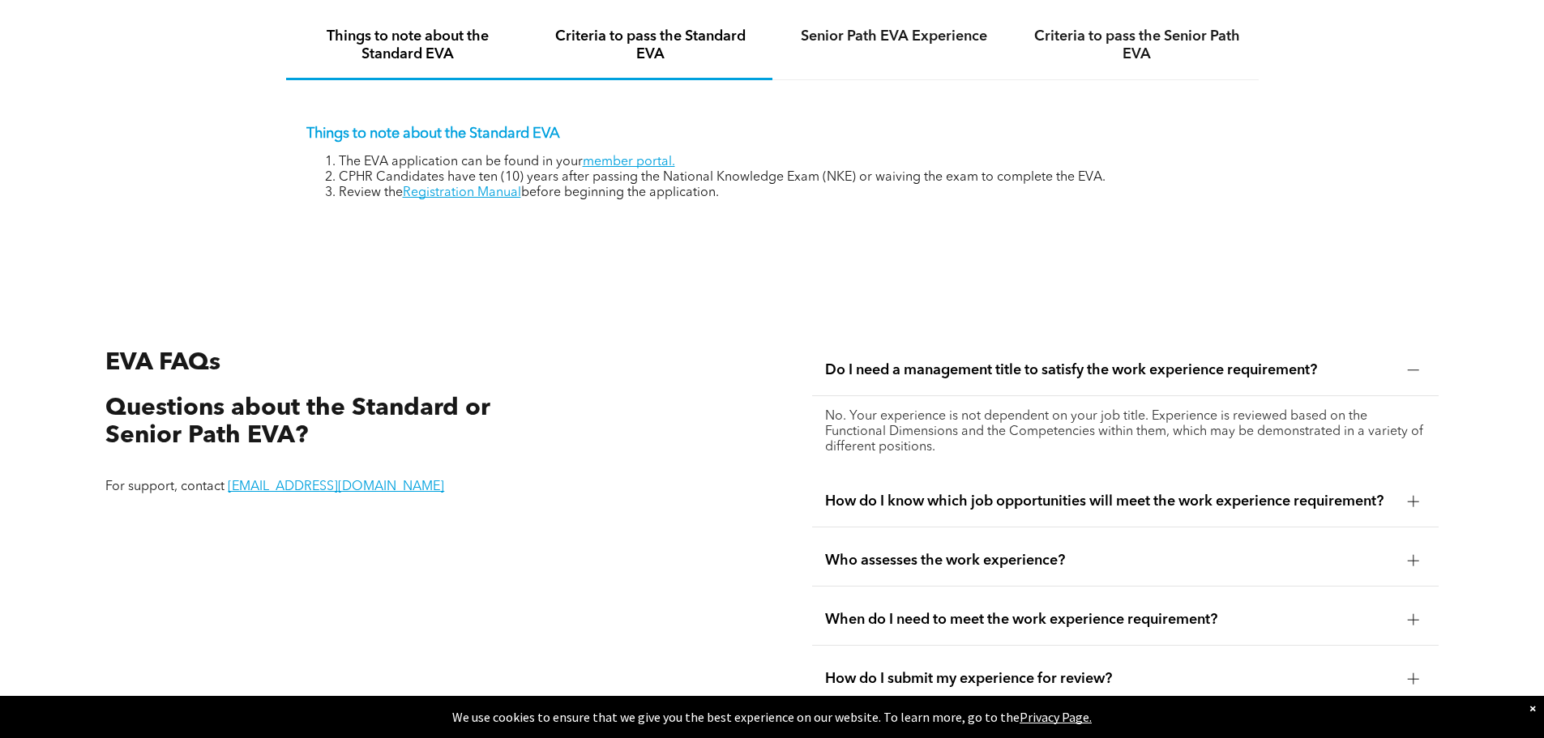 This screenshot has width=1544, height=738. Describe the element at coordinates (894, 36) in the screenshot. I see `h4: Senior Path EVA Experience` at that location.